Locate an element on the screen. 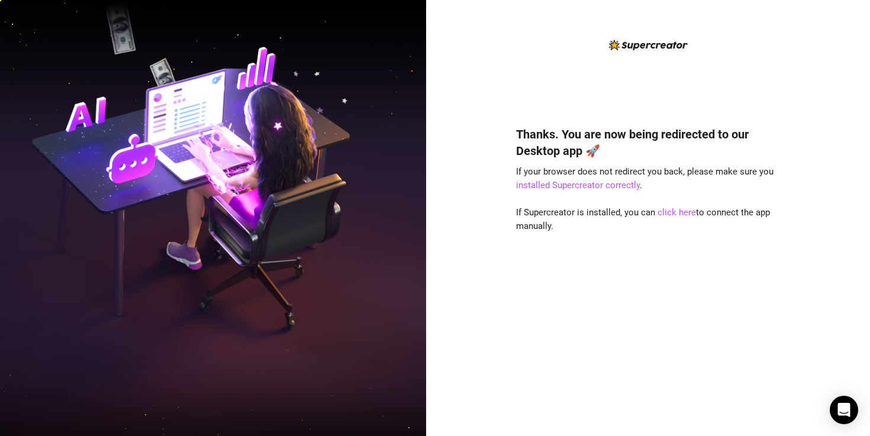  div: Open Intercom Messenger is located at coordinates (844, 410).